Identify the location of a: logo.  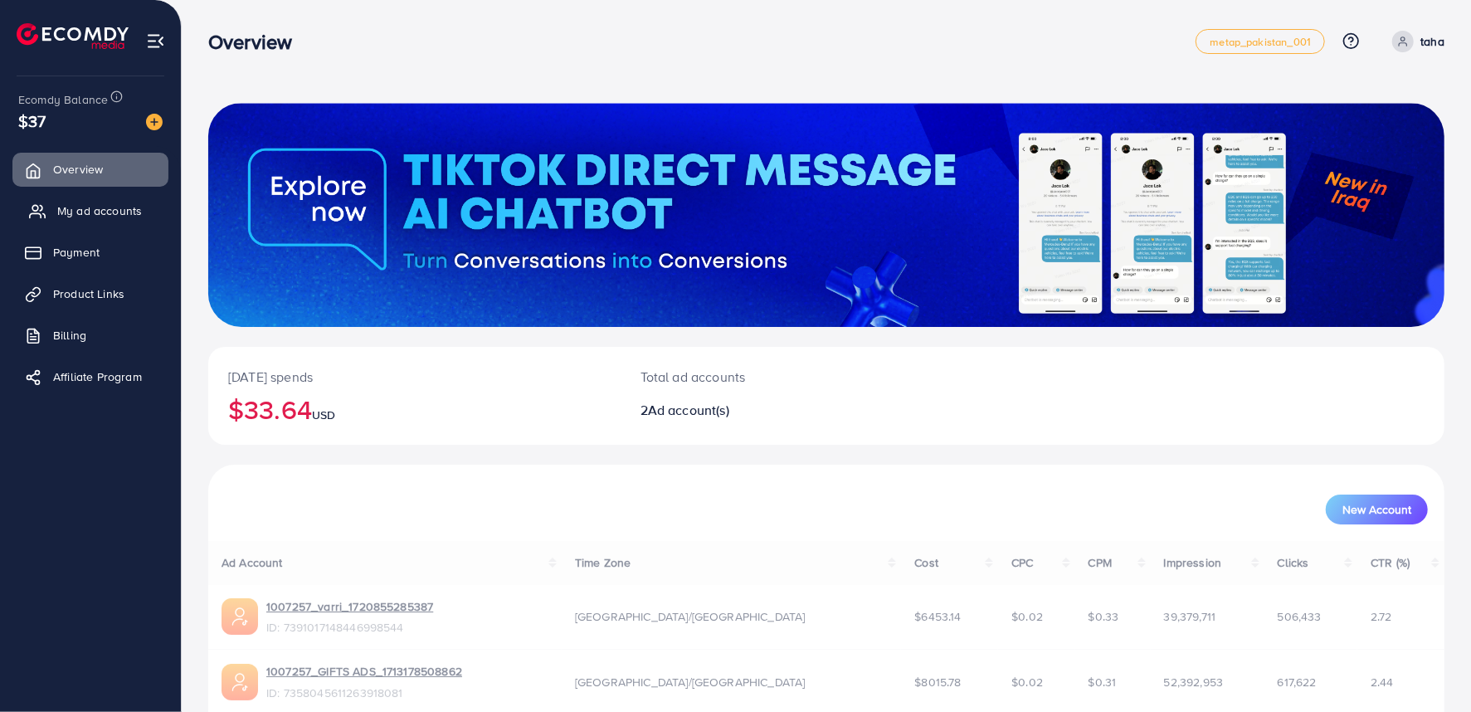
(72, 36).